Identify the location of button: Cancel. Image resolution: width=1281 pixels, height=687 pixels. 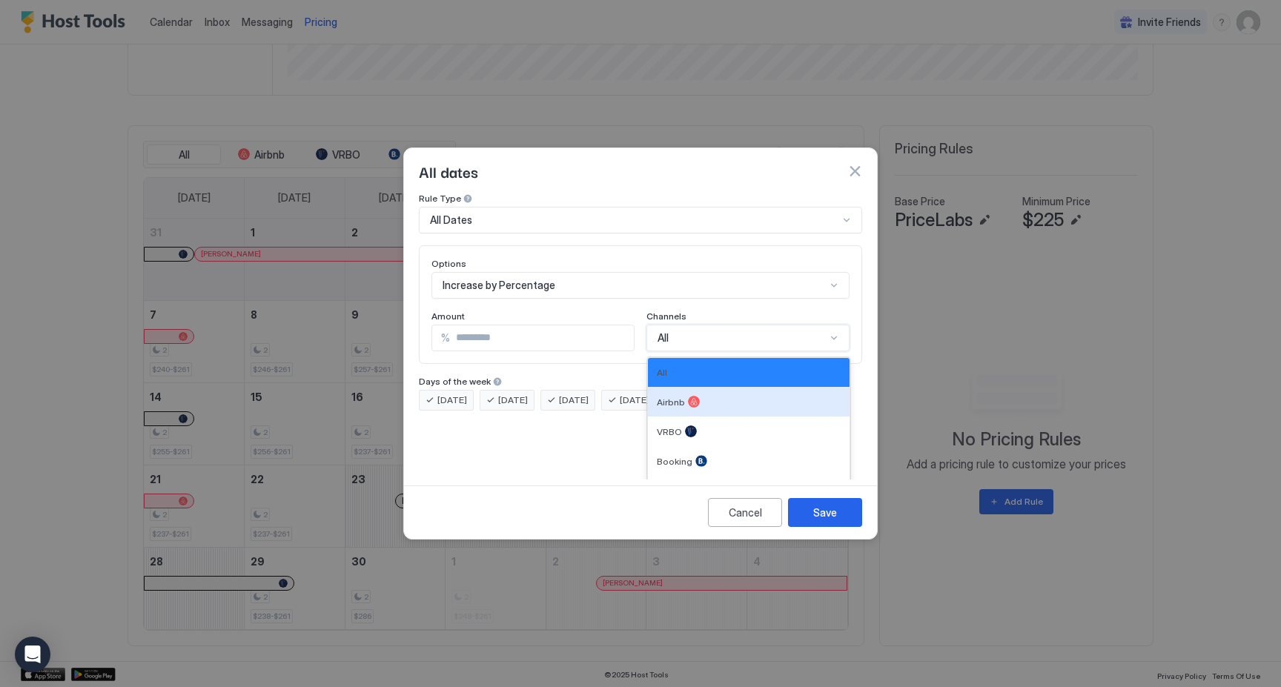
(745, 512).